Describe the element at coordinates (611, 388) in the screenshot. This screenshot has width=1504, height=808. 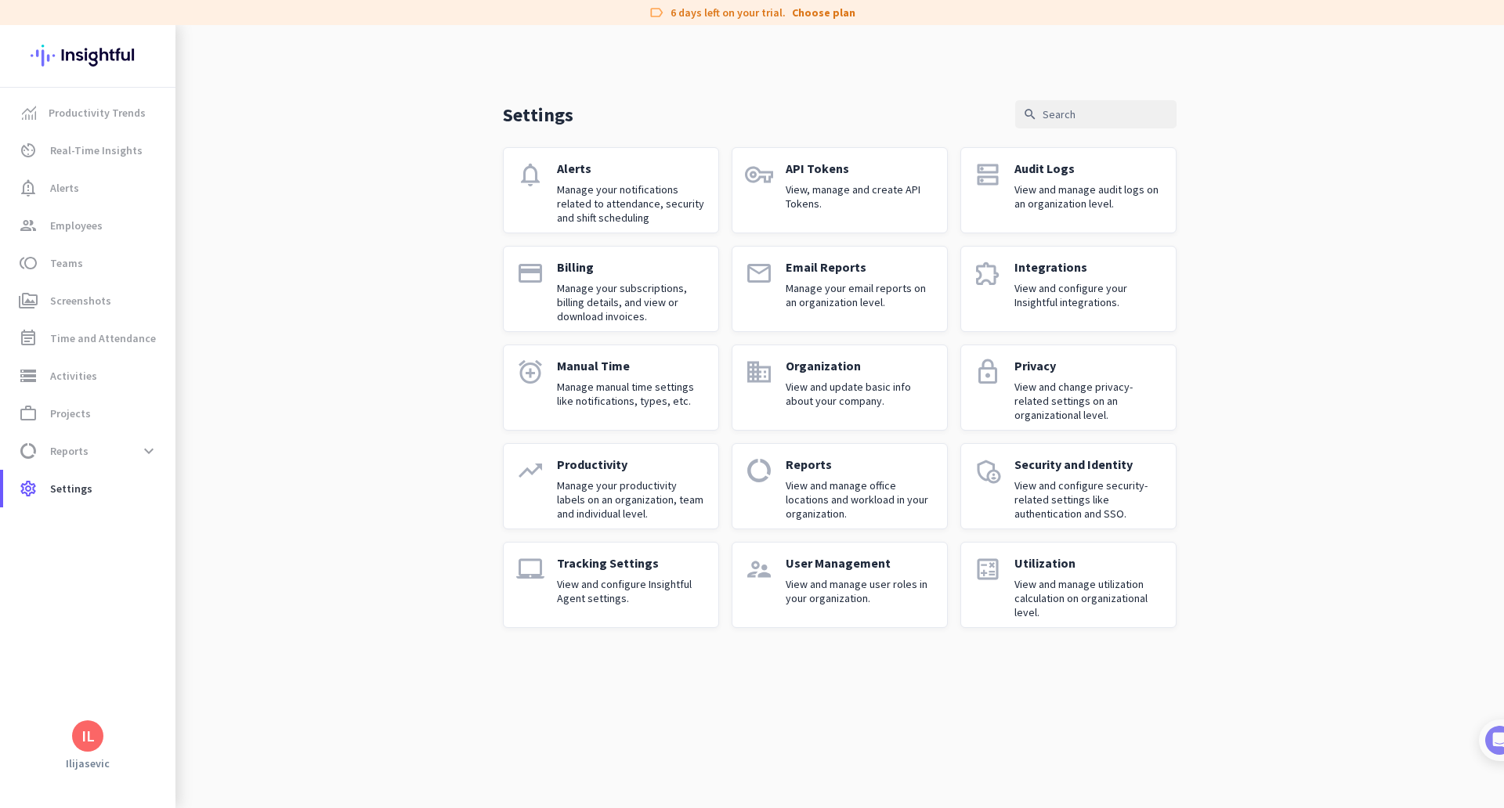
I see `a: alarm_addManual TimeManage manual time settings like notifications, types, etc.` at that location.